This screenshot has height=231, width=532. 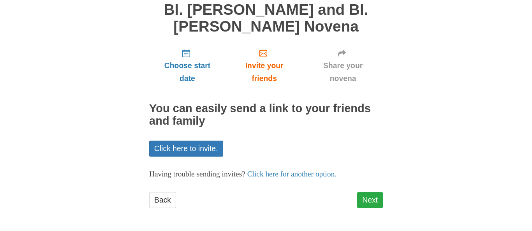 What do you see at coordinates (343, 65) in the screenshot?
I see `a: Share your novena` at bounding box center [343, 65].